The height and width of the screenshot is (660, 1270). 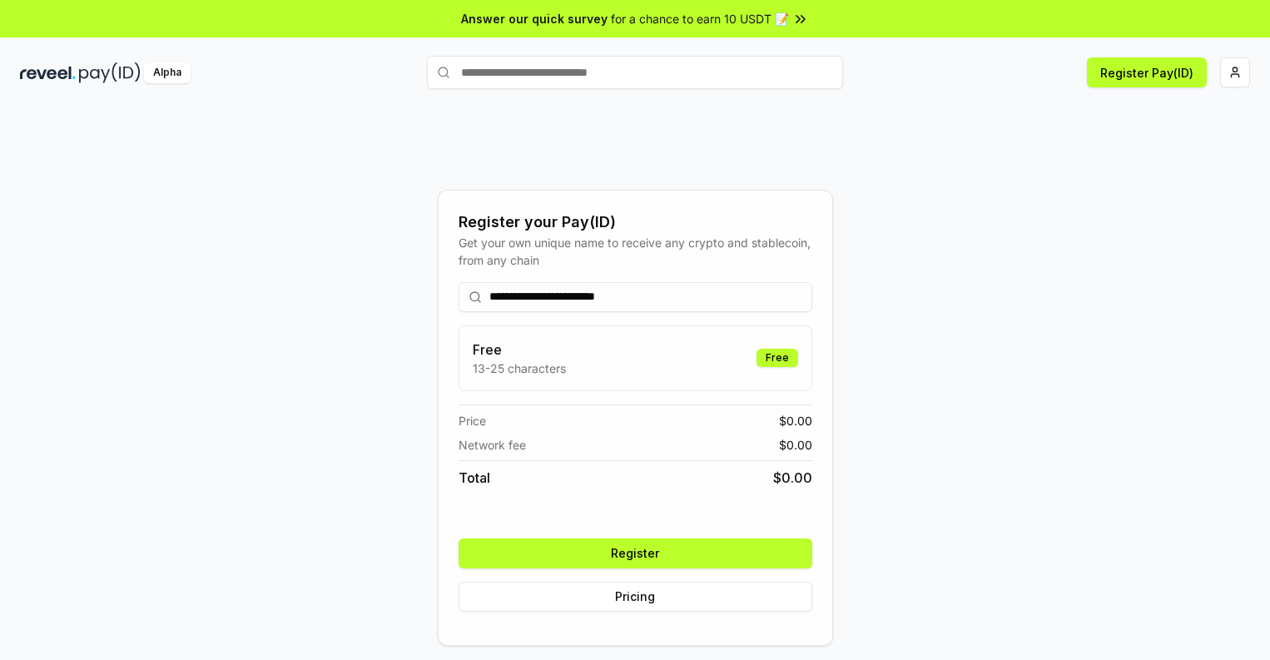 What do you see at coordinates (519, 368) in the screenshot?
I see `p: 13-25 characters` at bounding box center [519, 368].